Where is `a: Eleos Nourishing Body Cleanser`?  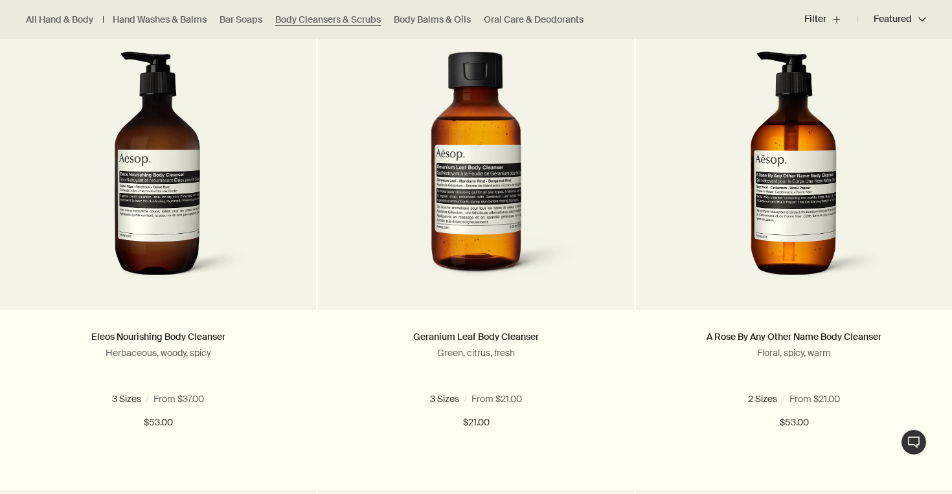
a: Eleos Nourishing Body Cleanser is located at coordinates (158, 337).